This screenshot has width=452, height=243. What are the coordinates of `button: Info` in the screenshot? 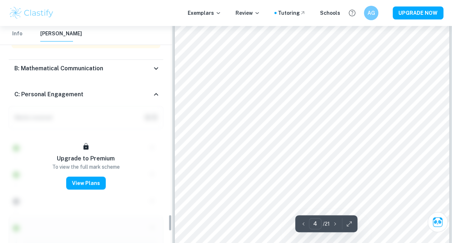 It's located at (17, 34).